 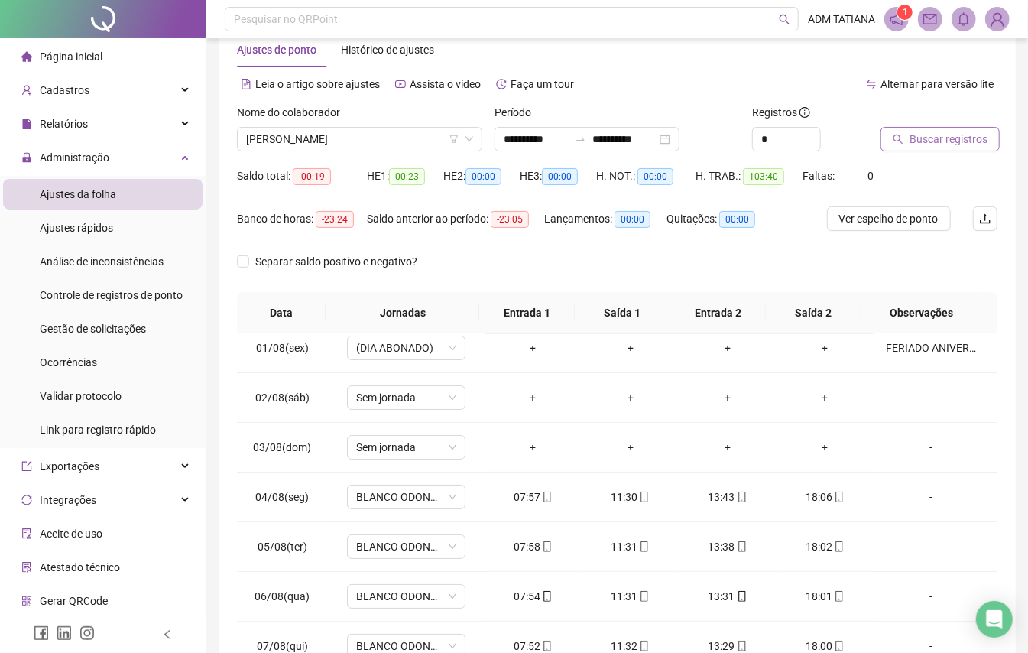 I want to click on span: Registros, so click(x=781, y=112).